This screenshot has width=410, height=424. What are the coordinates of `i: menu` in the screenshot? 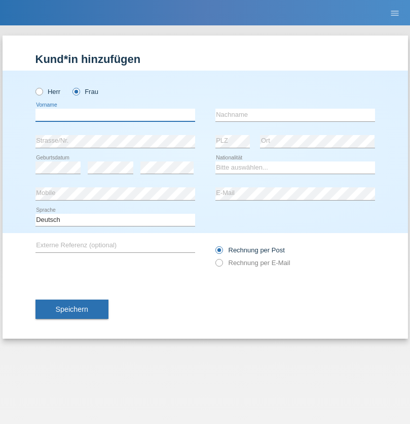 It's located at (395, 13).